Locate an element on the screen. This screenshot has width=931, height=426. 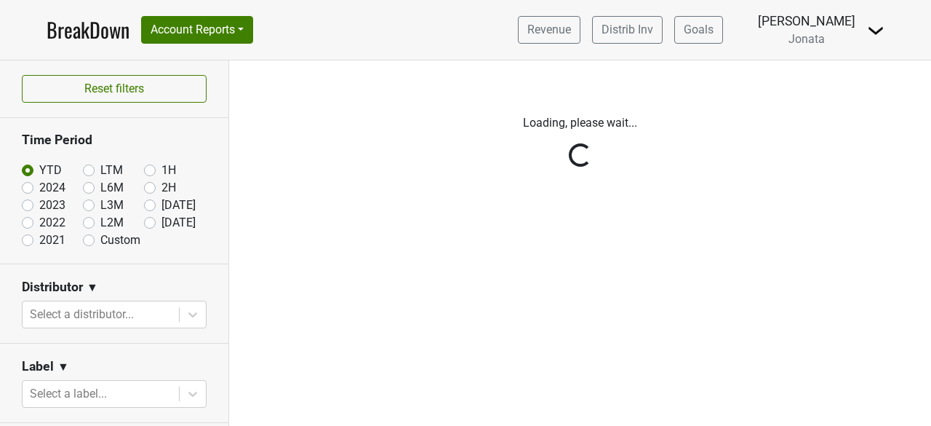
a: Goals is located at coordinates (698, 30).